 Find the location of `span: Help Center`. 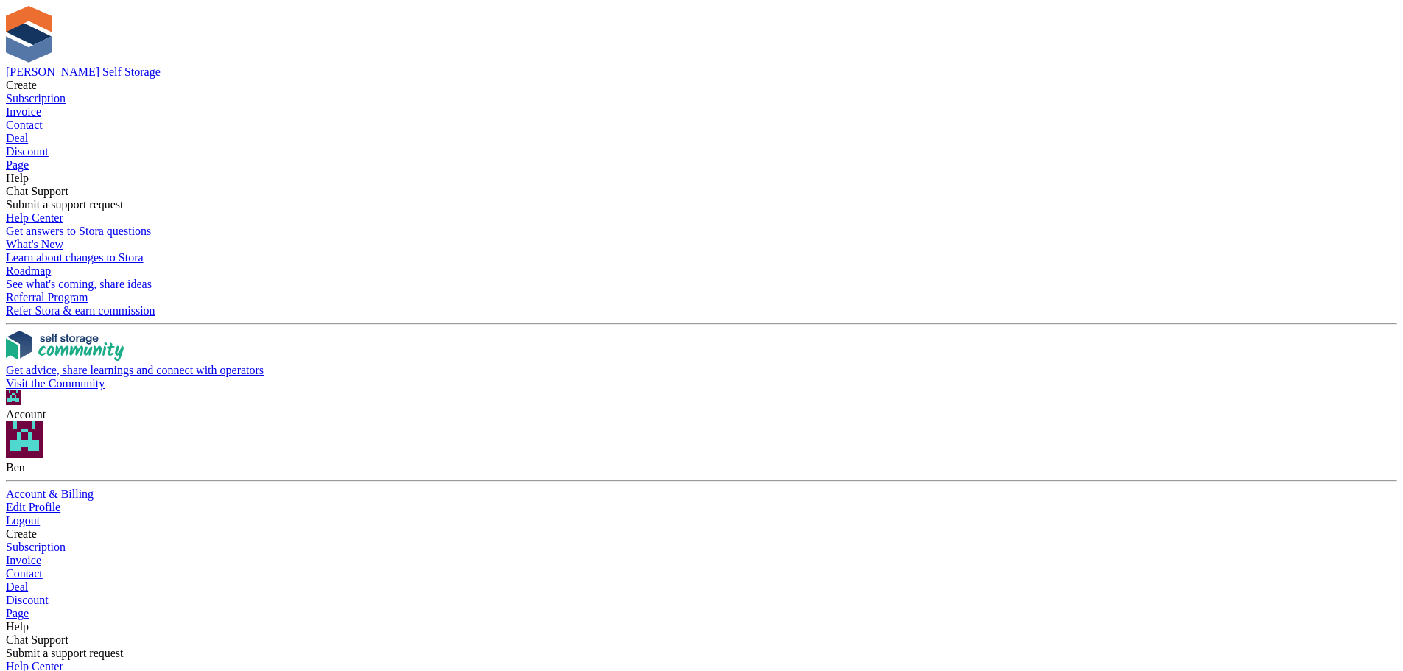

span: Help Center is located at coordinates (35, 217).